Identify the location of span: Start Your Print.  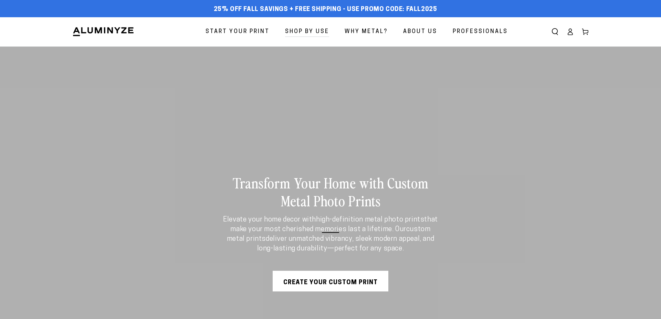
(238, 32).